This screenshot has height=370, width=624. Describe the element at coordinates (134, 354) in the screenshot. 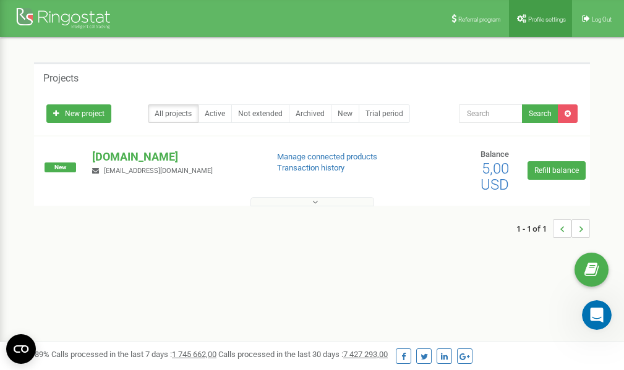

I see `span: Calls processed in the last 7 days :` at that location.